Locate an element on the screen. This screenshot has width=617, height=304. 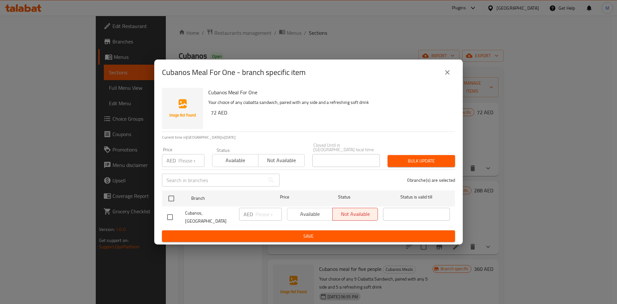
span: Not available is located at coordinates (281, 160).